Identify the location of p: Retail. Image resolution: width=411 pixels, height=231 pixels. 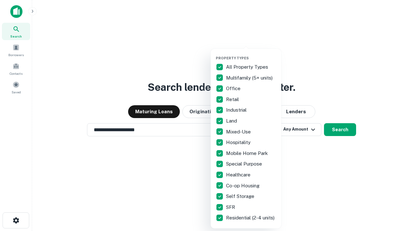
(233, 100).